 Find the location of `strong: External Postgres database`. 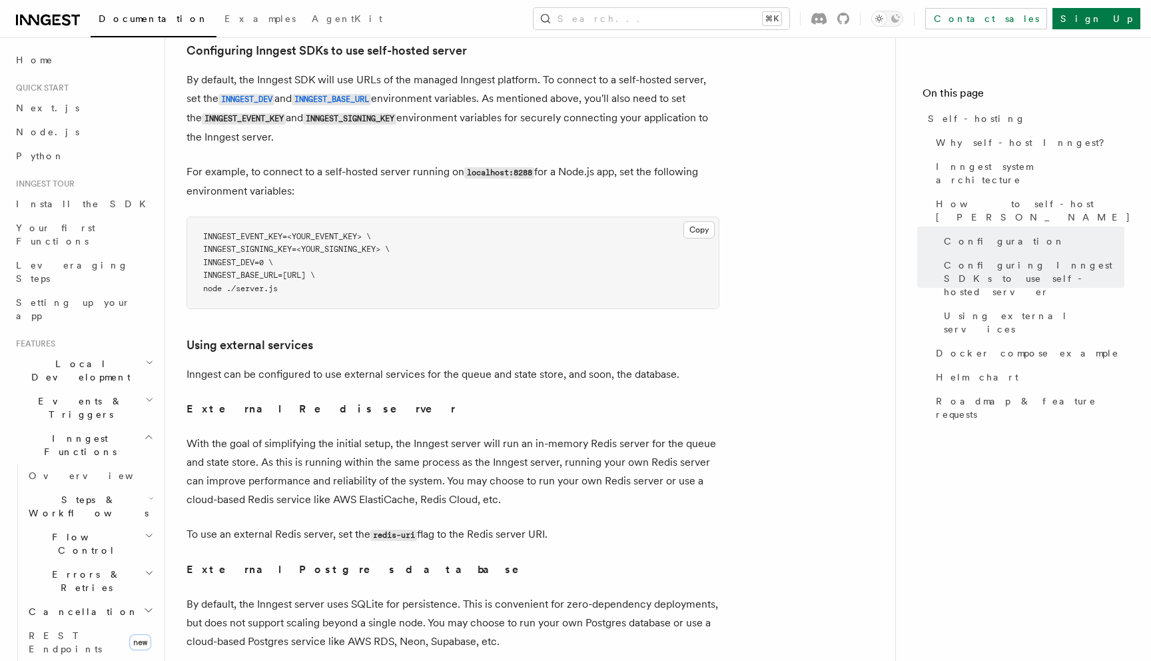

strong: External Postgres database is located at coordinates (362, 569).